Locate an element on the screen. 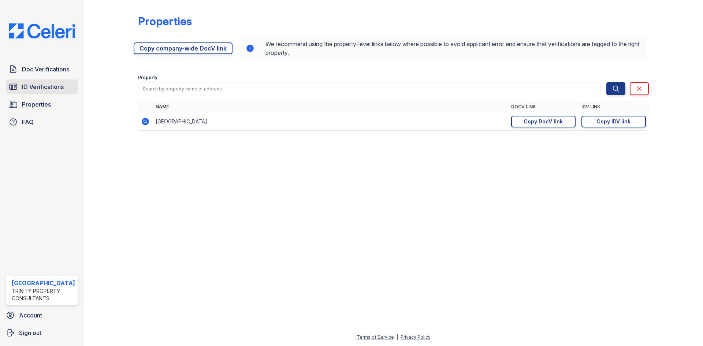 The width and height of the screenshot is (703, 346). div: Trinity Property Consultants is located at coordinates (43, 295).